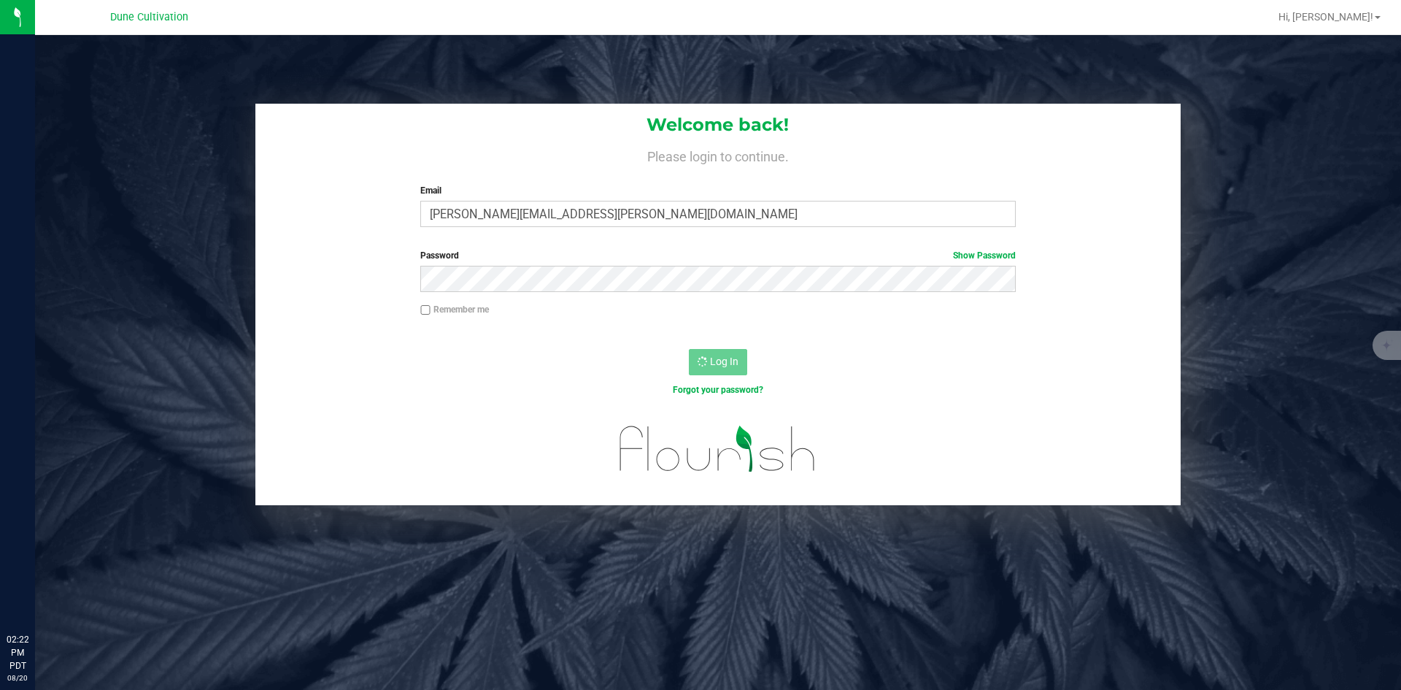  Describe the element at coordinates (718, 125) in the screenshot. I see `h1: Welcome back!` at that location.